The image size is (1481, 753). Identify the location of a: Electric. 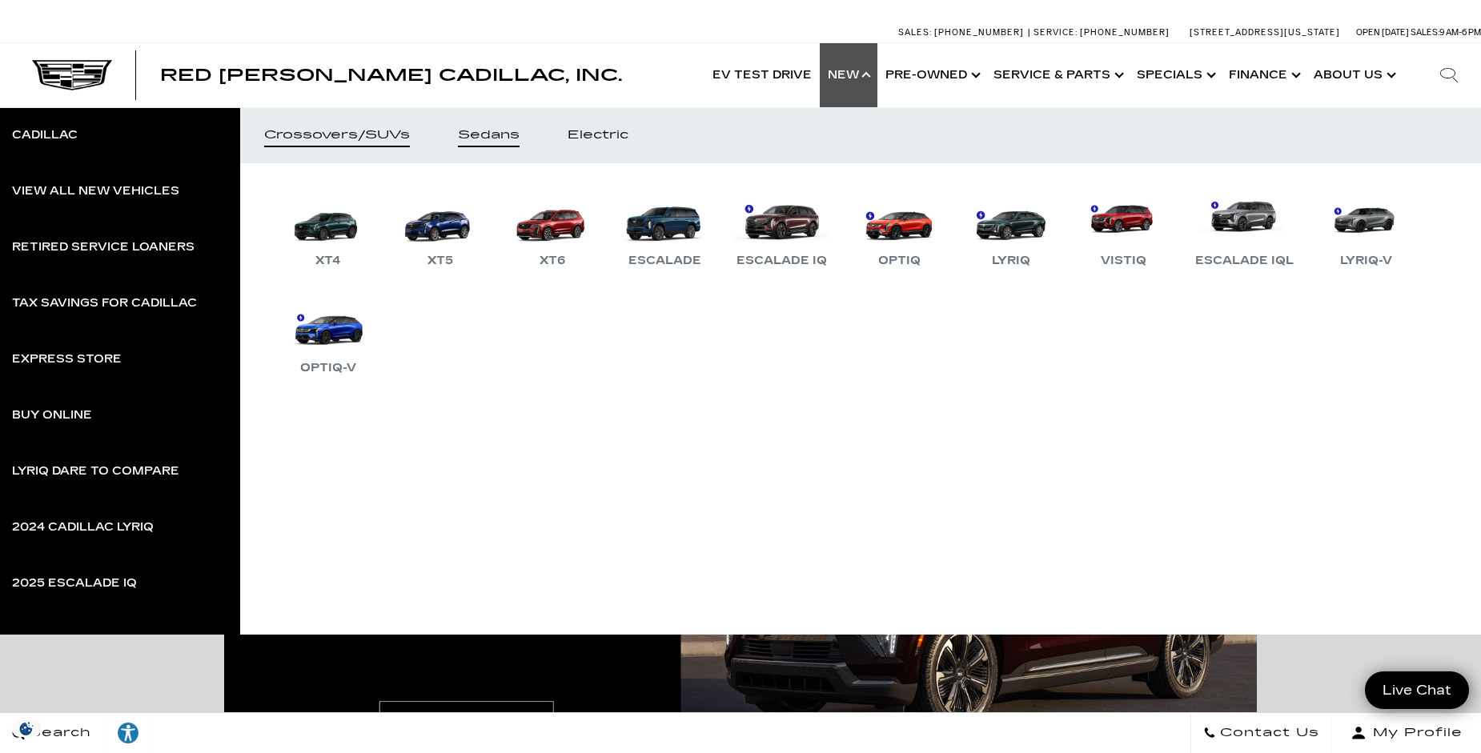
(598, 135).